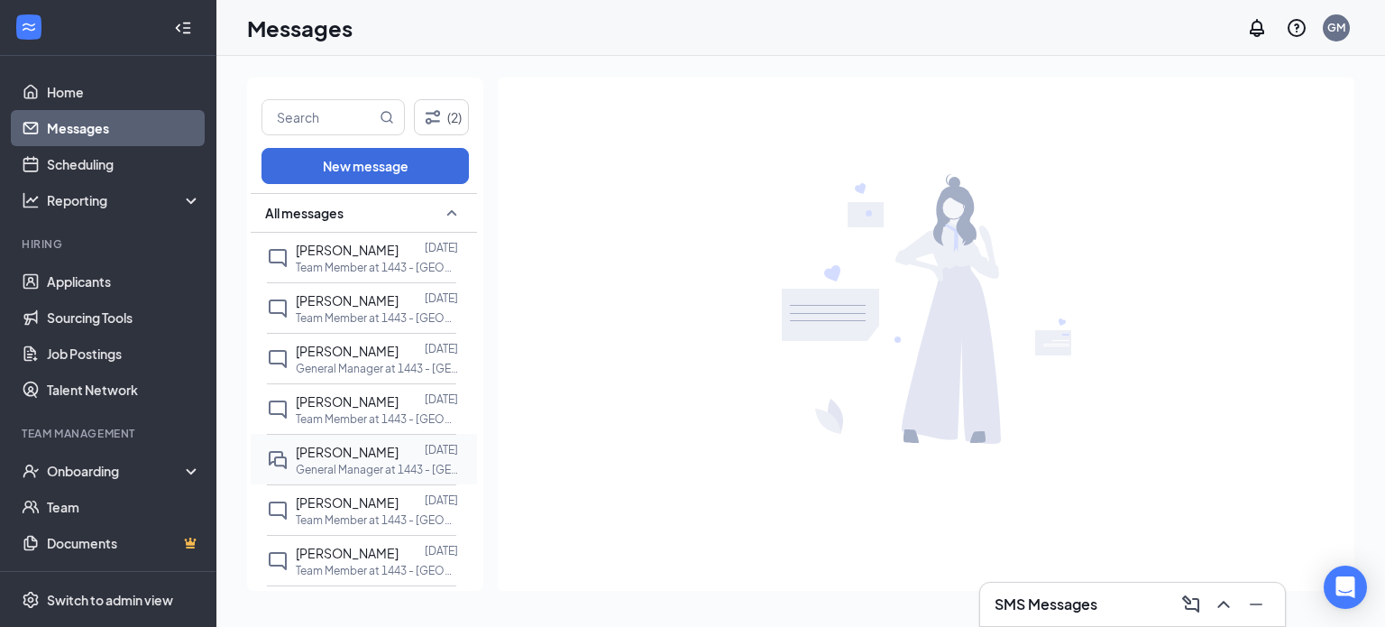 The height and width of the screenshot is (627, 1385). What do you see at coordinates (278, 460) in the screenshot?
I see `svg: DoubleChat` at bounding box center [278, 460].